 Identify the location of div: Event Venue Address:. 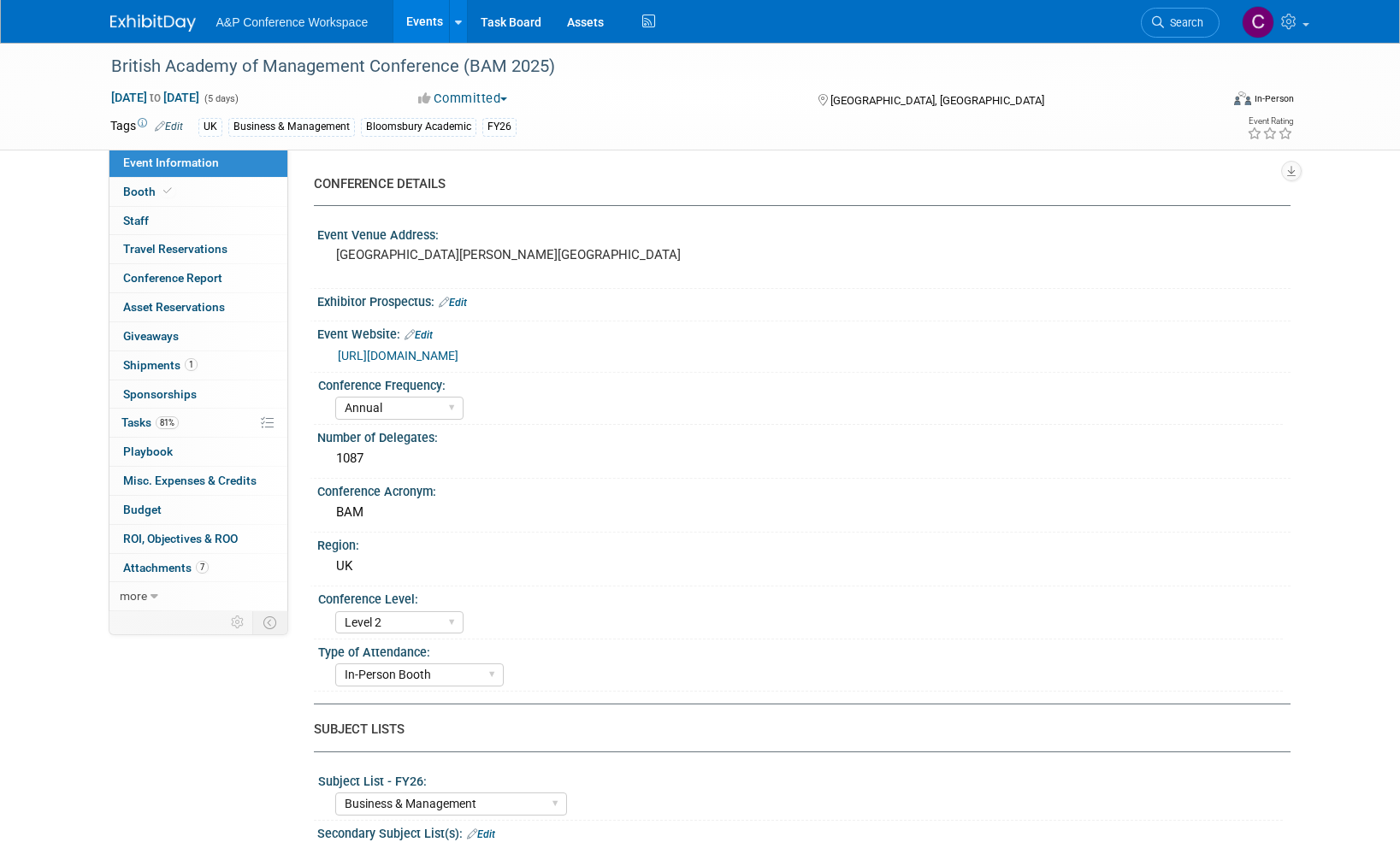
(804, 232).